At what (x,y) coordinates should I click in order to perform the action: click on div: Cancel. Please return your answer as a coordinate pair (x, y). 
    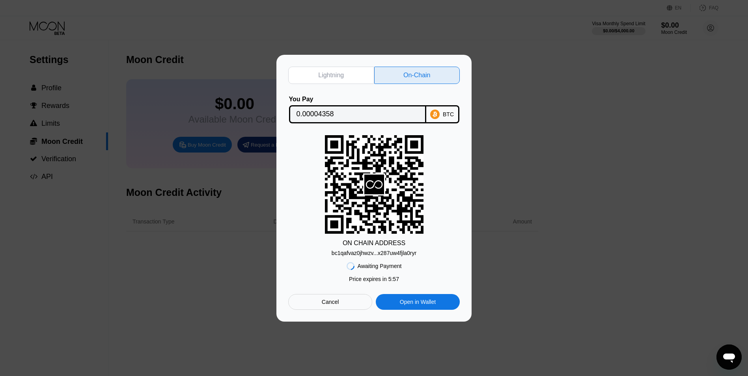
    Looking at the image, I should click on (330, 302).